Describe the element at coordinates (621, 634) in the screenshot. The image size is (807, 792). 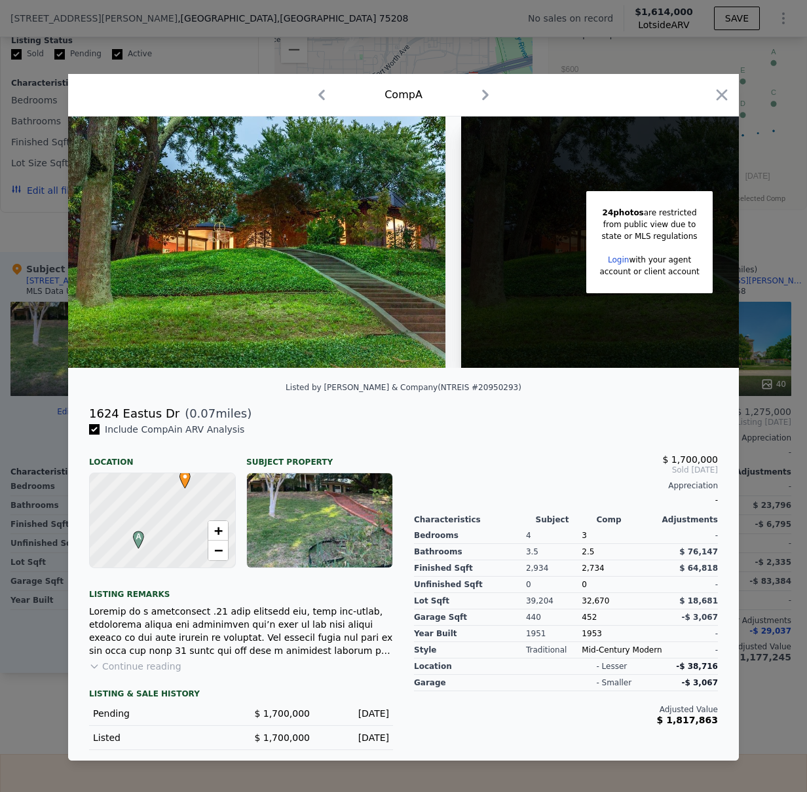
I see `div: 1953` at that location.